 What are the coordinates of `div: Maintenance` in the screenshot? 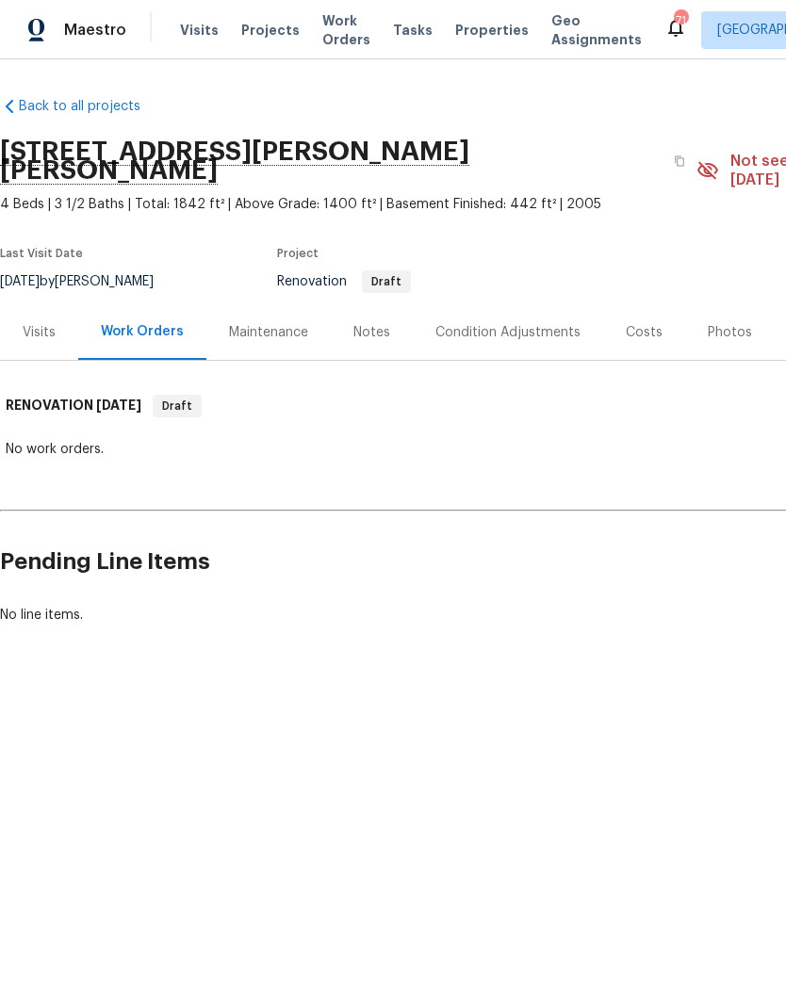 It's located at (269, 333).